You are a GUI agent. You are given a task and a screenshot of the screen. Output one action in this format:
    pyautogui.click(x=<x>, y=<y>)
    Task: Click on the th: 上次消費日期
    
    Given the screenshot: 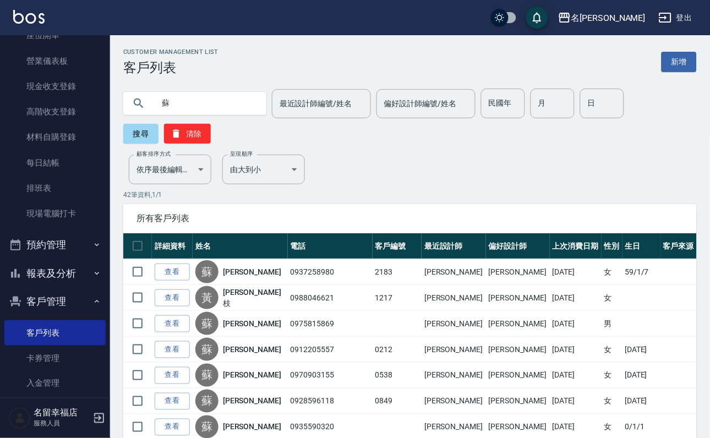 What is the action you would take?
    pyautogui.click(x=576, y=246)
    